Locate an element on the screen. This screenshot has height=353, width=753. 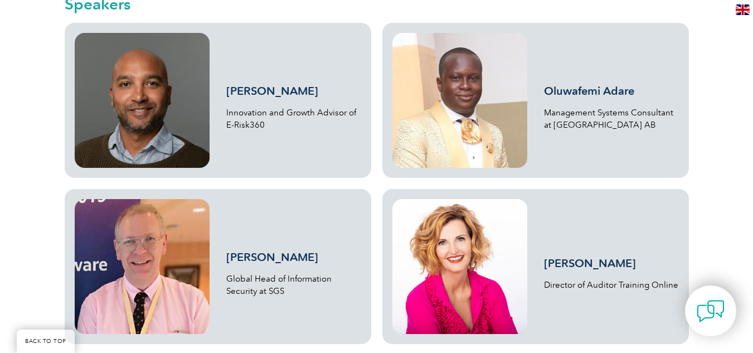
img: jackie is located at coordinates (460, 266).